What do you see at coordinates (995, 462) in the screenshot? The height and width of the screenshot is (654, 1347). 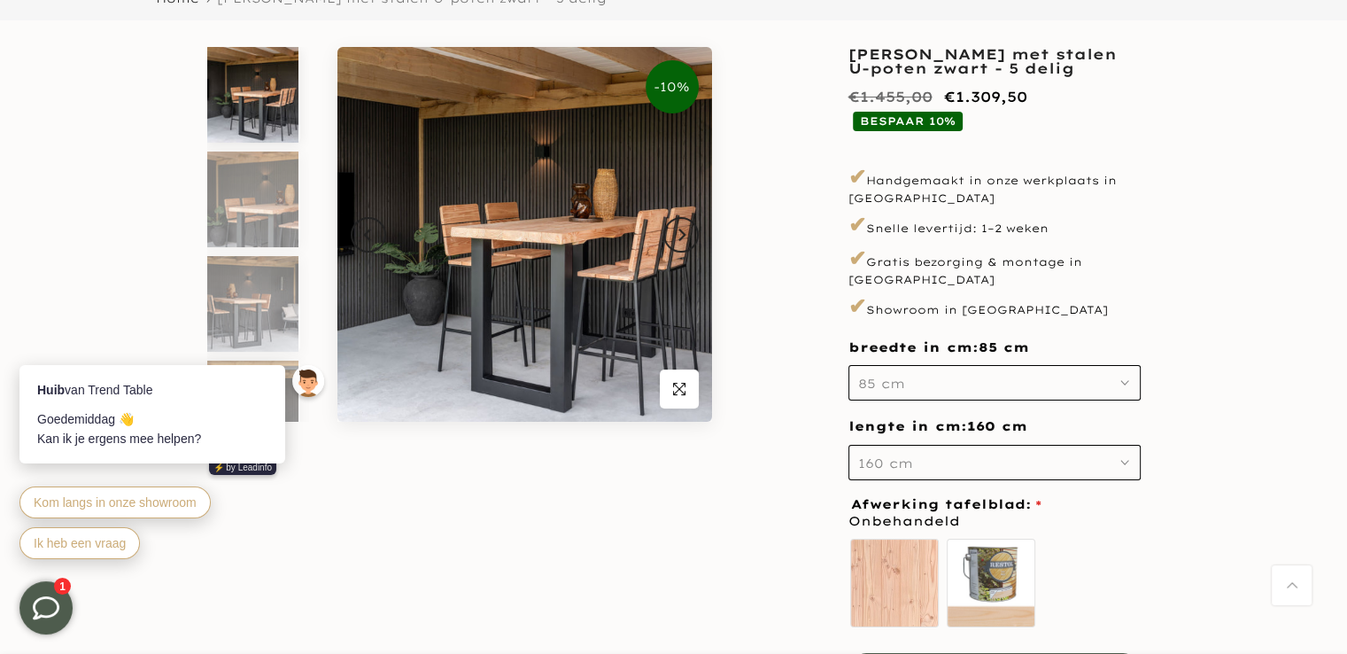 I see `button: 160 cm` at bounding box center [995, 462].